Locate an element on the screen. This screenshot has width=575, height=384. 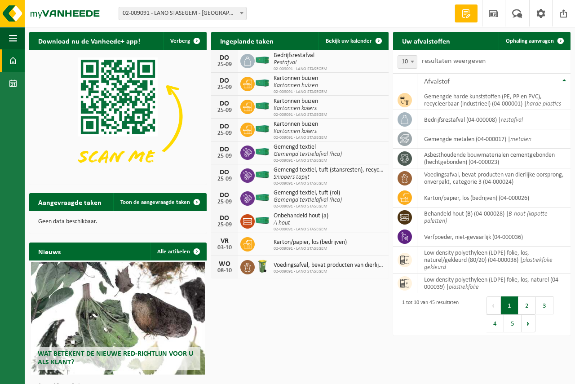
img: WB-0140-HPE-GN-50 is located at coordinates (262, 267).